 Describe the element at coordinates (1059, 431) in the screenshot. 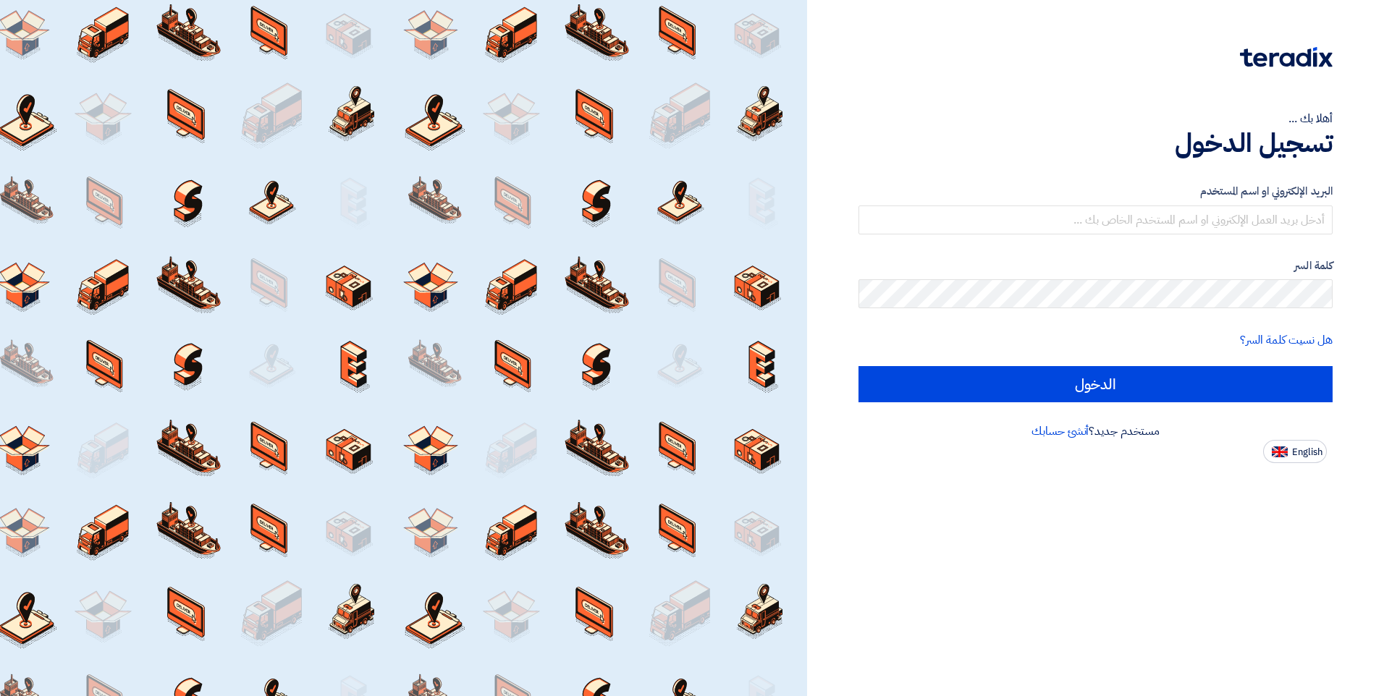

I see `a: أنشئ حسابك` at that location.